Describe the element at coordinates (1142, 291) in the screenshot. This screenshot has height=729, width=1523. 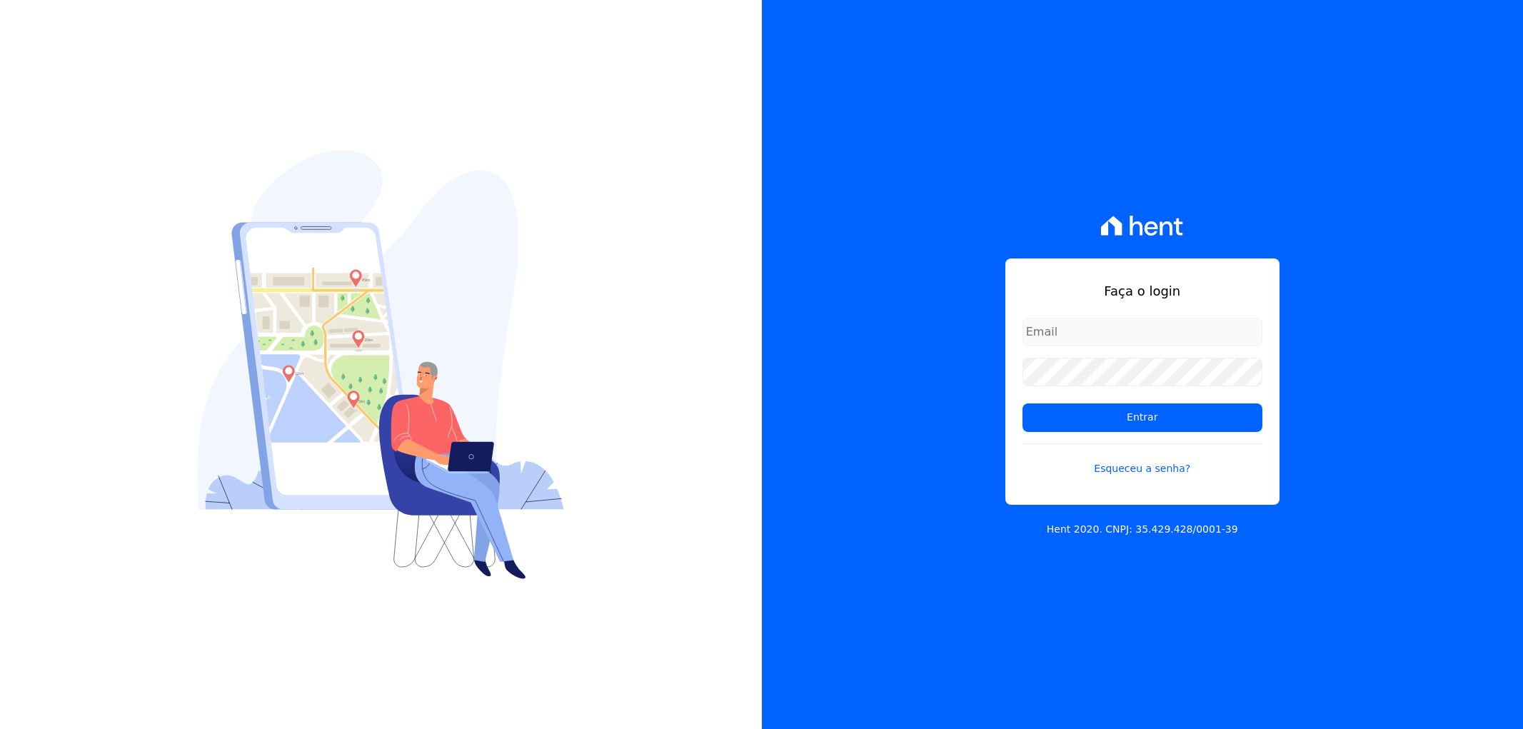
I see `h1: Faça o login` at that location.